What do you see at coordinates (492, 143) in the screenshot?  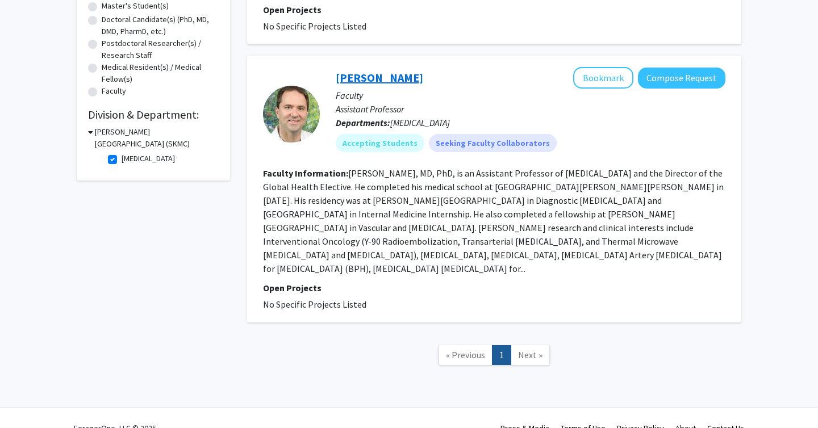 I see `mat-chip: Seeking Faculty Collaborators` at bounding box center [492, 143].